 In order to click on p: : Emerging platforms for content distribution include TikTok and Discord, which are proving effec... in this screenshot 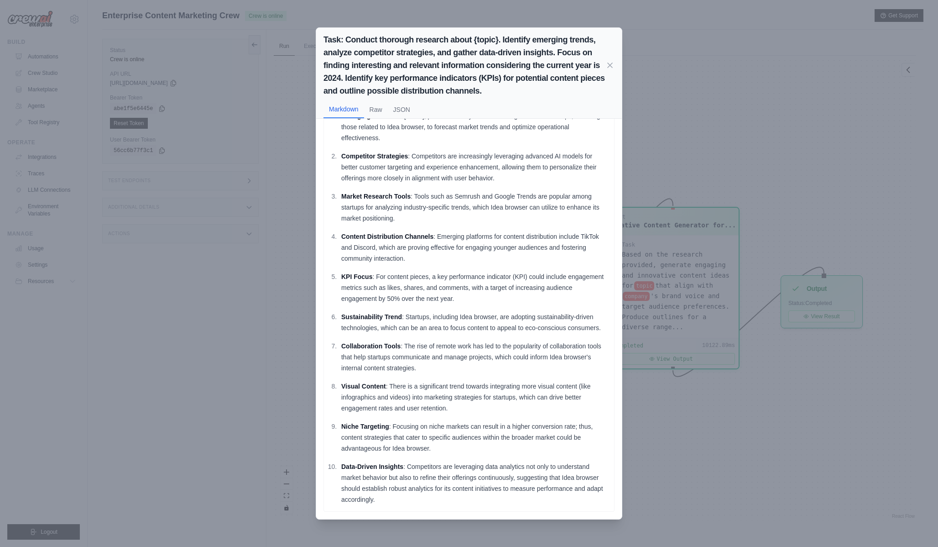, I will do `click(475, 247)`.